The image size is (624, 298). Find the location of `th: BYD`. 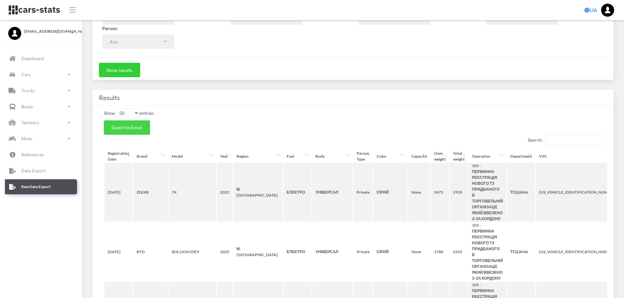

th: BYD is located at coordinates (150, 252).